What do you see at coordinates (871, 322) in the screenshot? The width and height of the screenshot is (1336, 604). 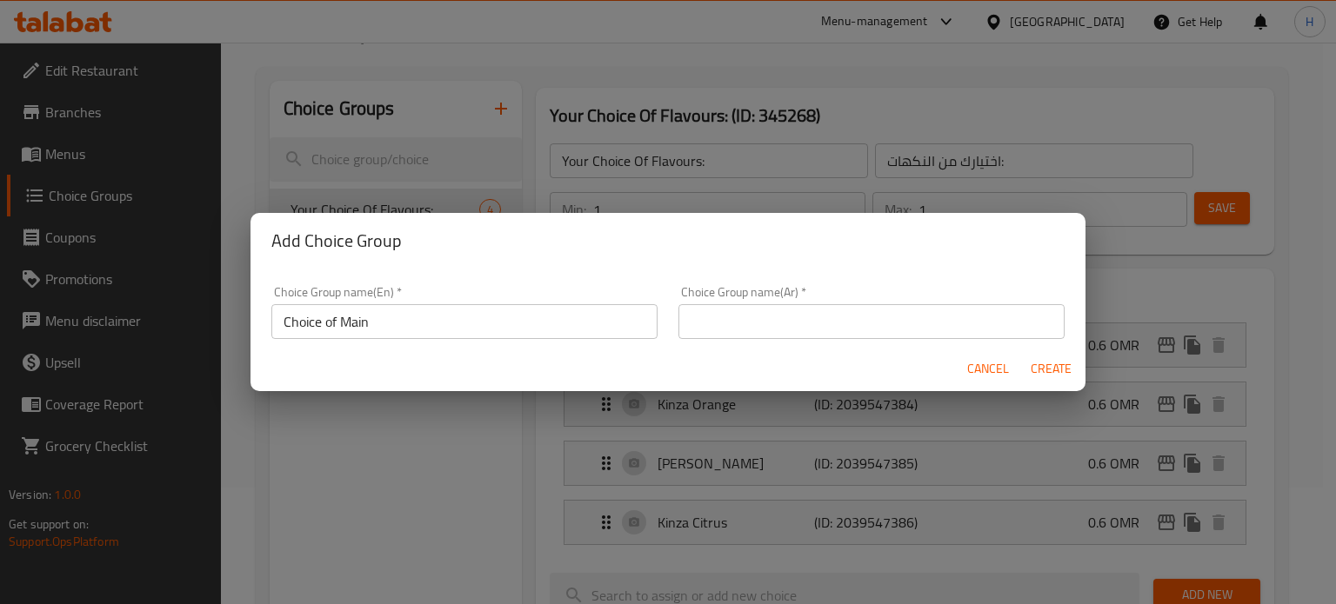 I see `input: Please enter Choice Group name(ar)` at bounding box center [871, 322].